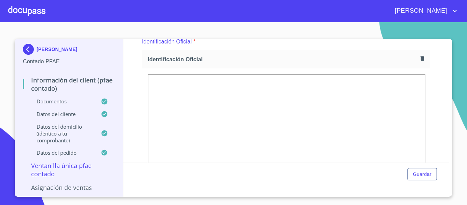  Describe the element at coordinates (69, 62) in the screenshot. I see `p: Contado PFAE` at that location.